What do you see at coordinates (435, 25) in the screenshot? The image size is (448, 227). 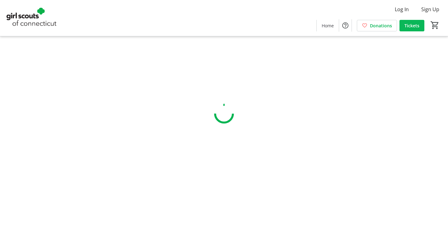 I see `button: Cart` at bounding box center [435, 25].